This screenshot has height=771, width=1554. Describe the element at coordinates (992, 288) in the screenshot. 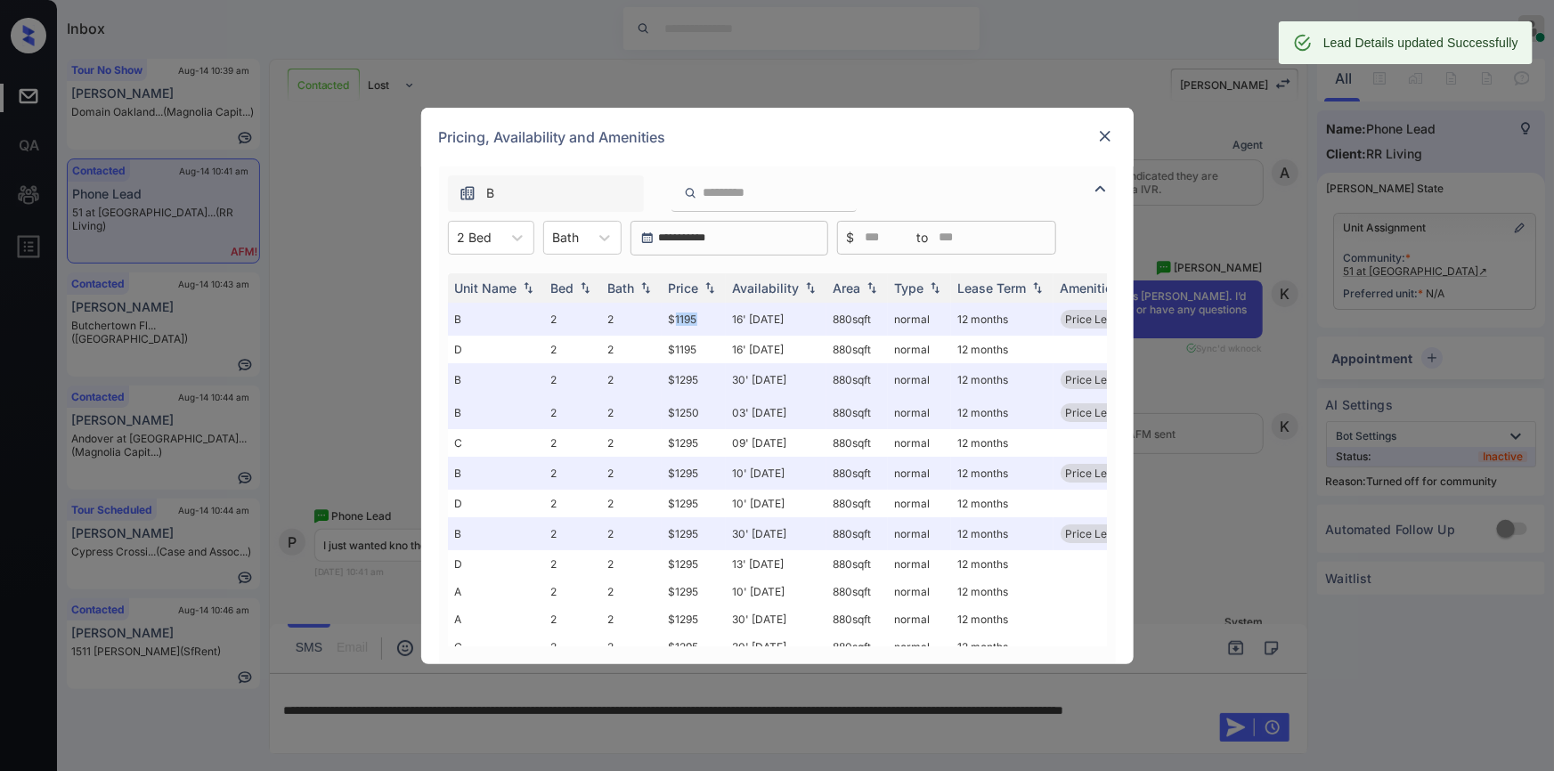

I see `div: Lease Term` at that location.